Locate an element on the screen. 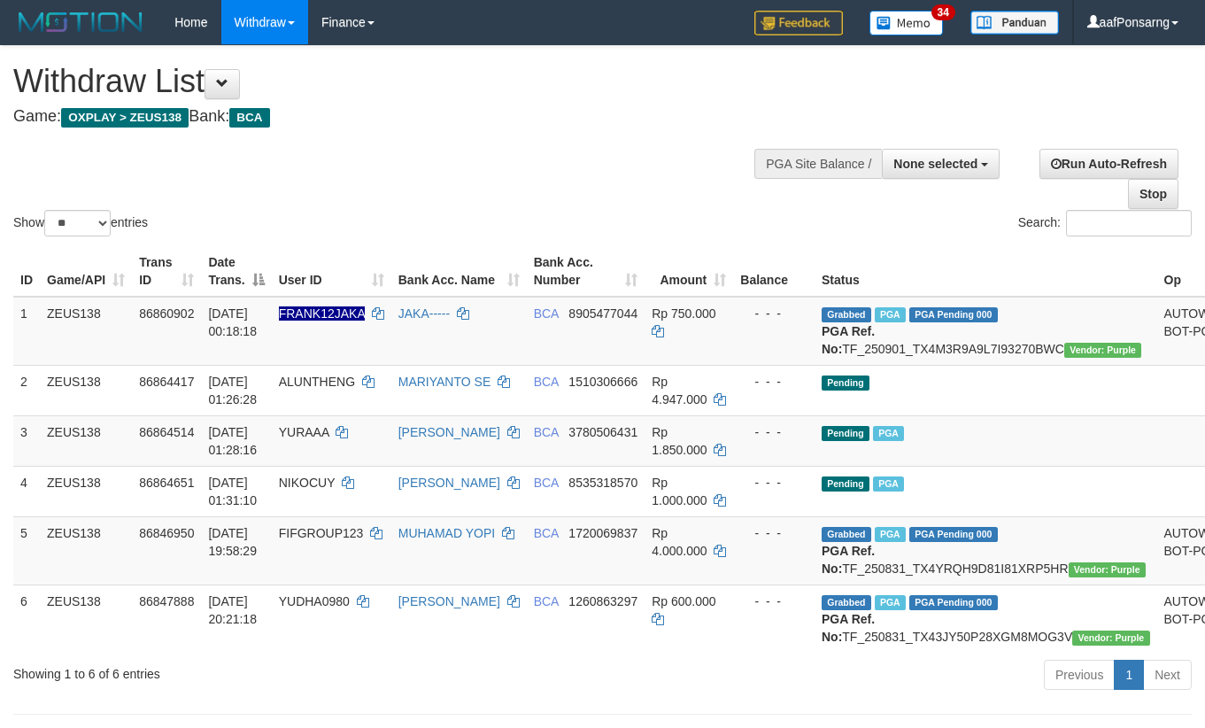 Image resolution: width=1205 pixels, height=728 pixels. th: Bank Acc. Number: activate to sort column ascending is located at coordinates (586, 271).